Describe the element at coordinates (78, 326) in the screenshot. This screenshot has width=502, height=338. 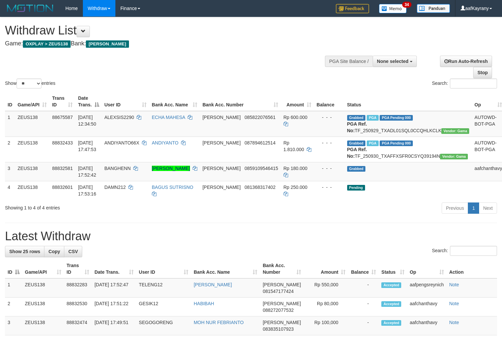
I see `td: 88832474` at that location.